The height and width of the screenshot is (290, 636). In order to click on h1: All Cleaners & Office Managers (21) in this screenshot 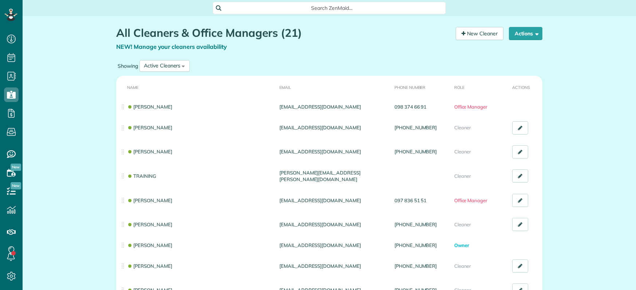, I will do `click(283, 33)`.